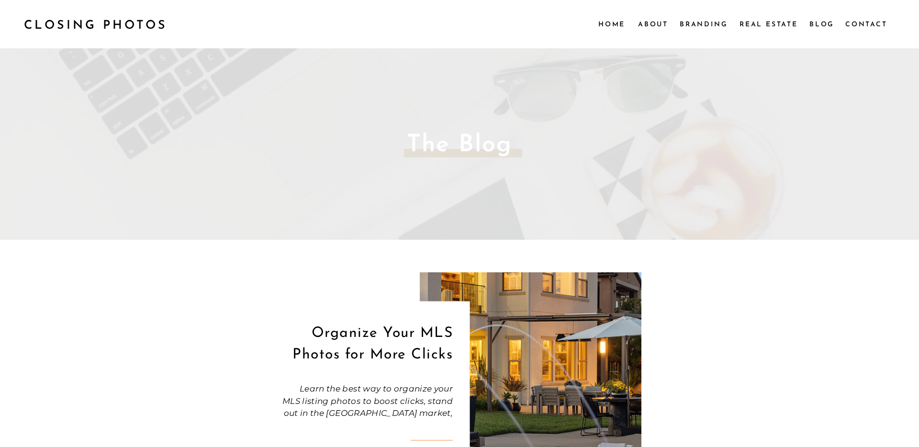 This screenshot has height=447, width=919. What do you see at coordinates (612, 24) in the screenshot?
I see `nav: Home` at bounding box center [612, 24].